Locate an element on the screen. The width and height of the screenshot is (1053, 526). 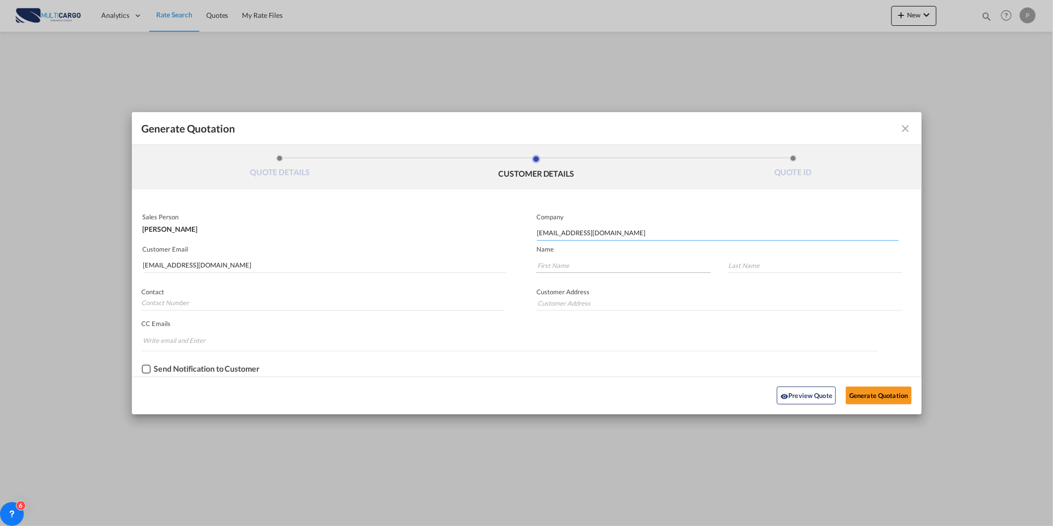
input: Contact Number is located at coordinates (323, 303).